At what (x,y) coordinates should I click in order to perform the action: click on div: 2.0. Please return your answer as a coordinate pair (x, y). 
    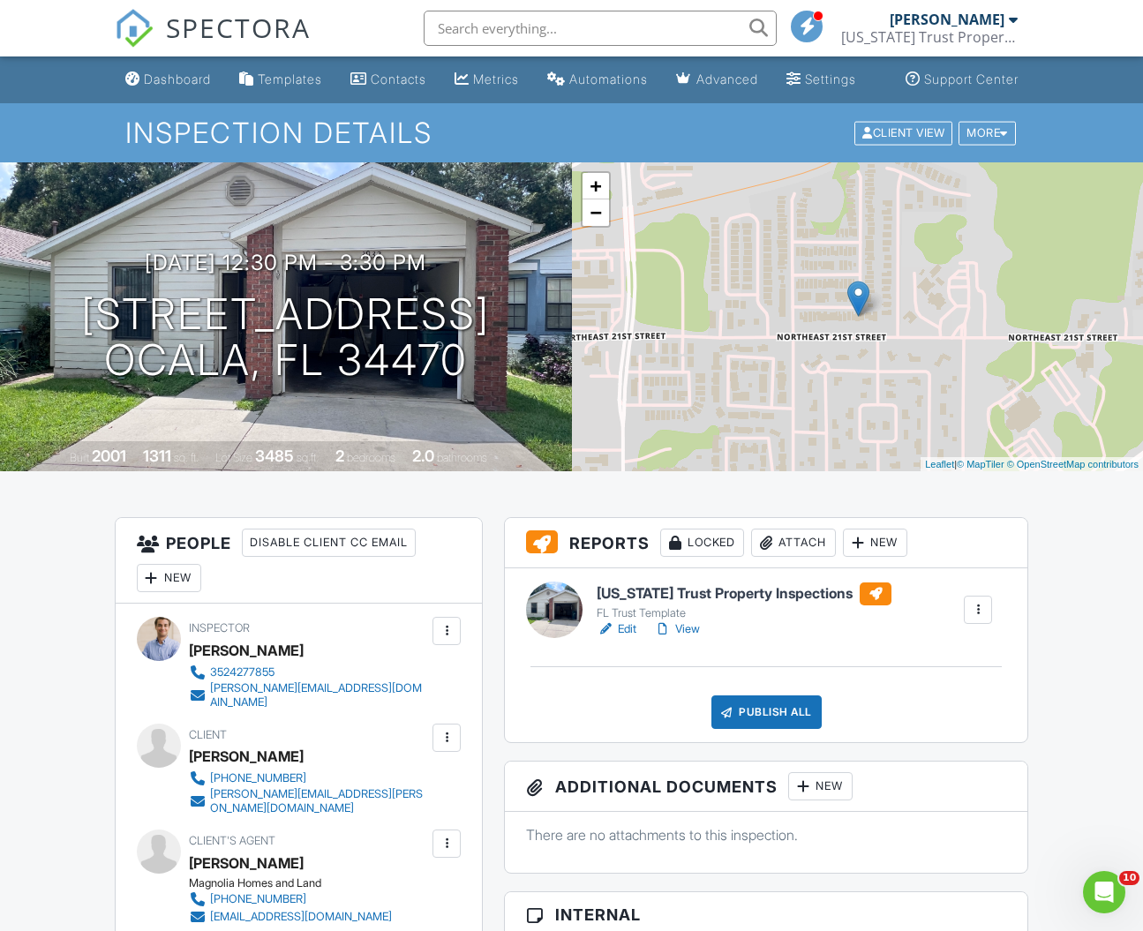
    Looking at the image, I should click on (423, 456).